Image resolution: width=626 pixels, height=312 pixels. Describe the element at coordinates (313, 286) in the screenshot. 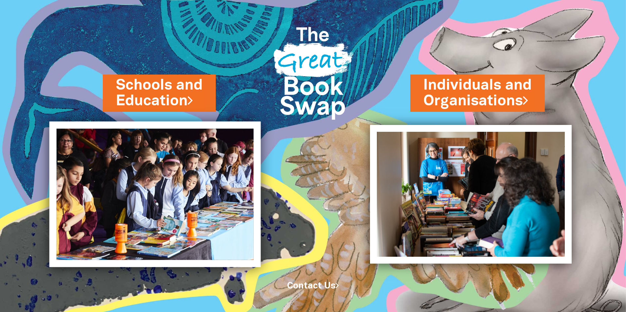

I see `a: Contact Us` at that location.